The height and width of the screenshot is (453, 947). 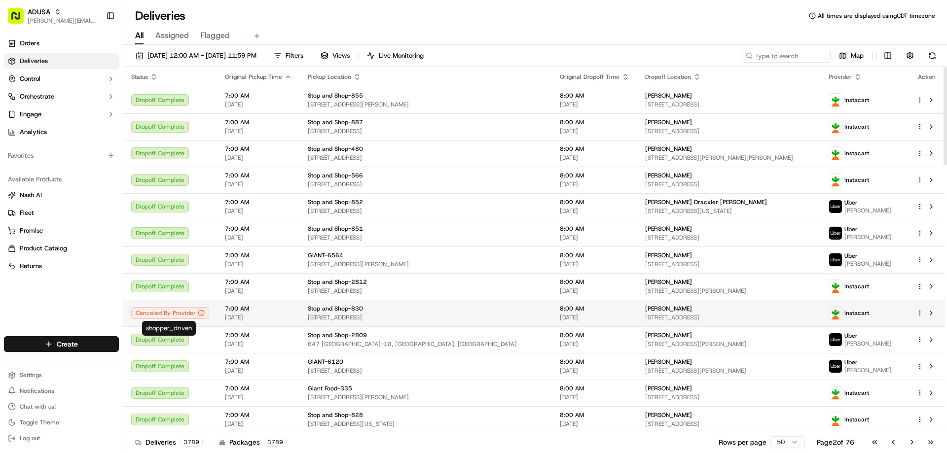 I want to click on span: Stop and Shop-851, so click(x=335, y=229).